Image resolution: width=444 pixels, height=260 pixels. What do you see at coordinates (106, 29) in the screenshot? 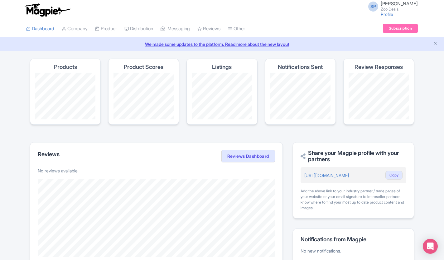
I see `a: Product` at bounding box center [106, 29].